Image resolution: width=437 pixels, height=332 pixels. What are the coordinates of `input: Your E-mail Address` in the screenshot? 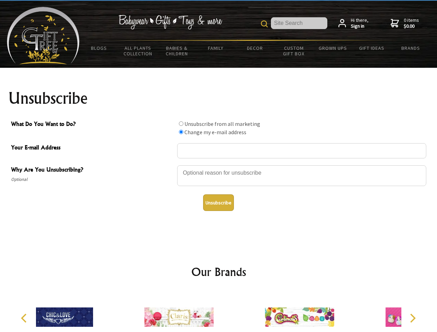 It's located at (302, 151).